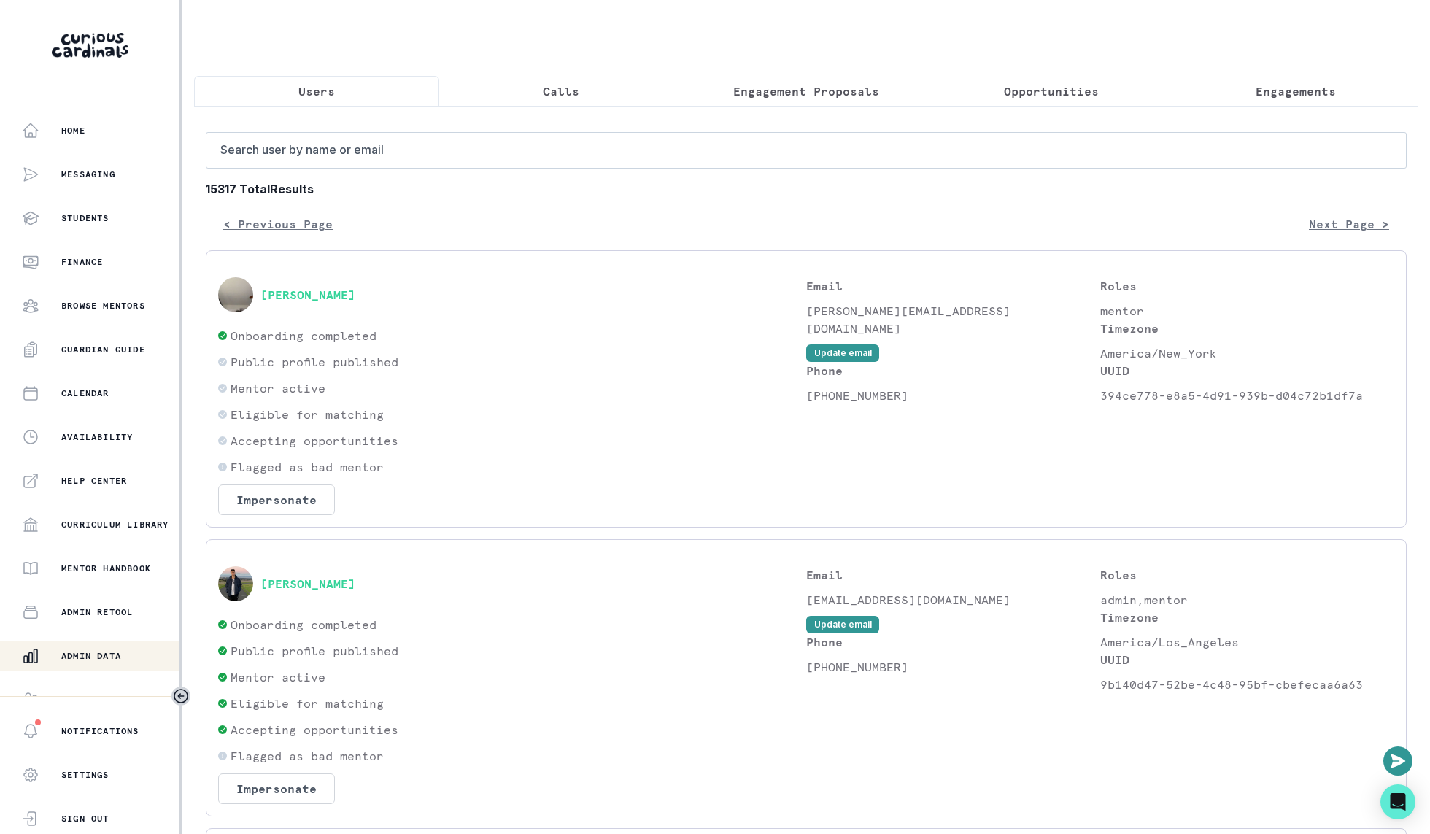  What do you see at coordinates (1247, 642) in the screenshot?
I see `p: America/Los_Angeles` at bounding box center [1247, 642].